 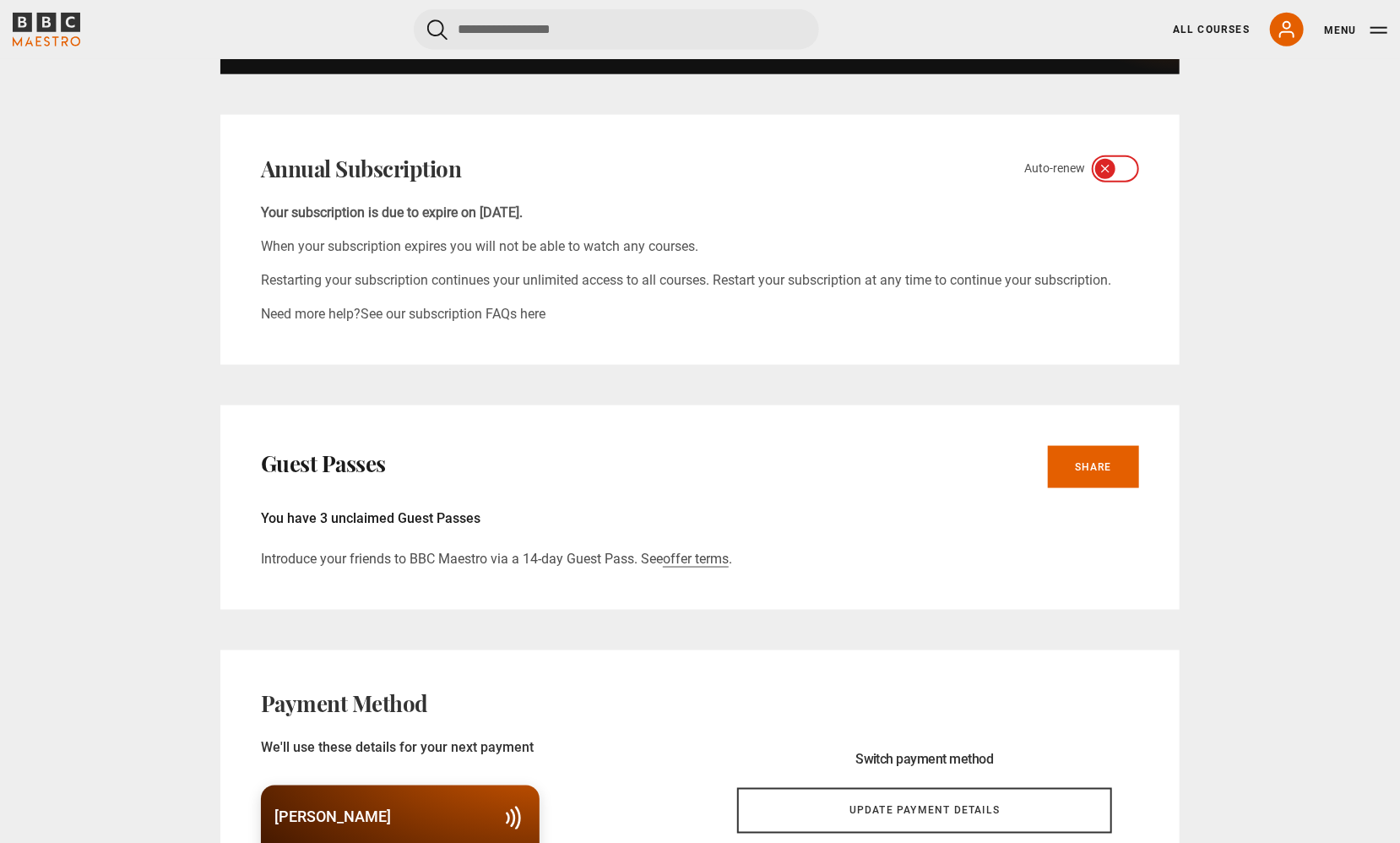 I want to click on a: Update payment details, so click(x=925, y=810).